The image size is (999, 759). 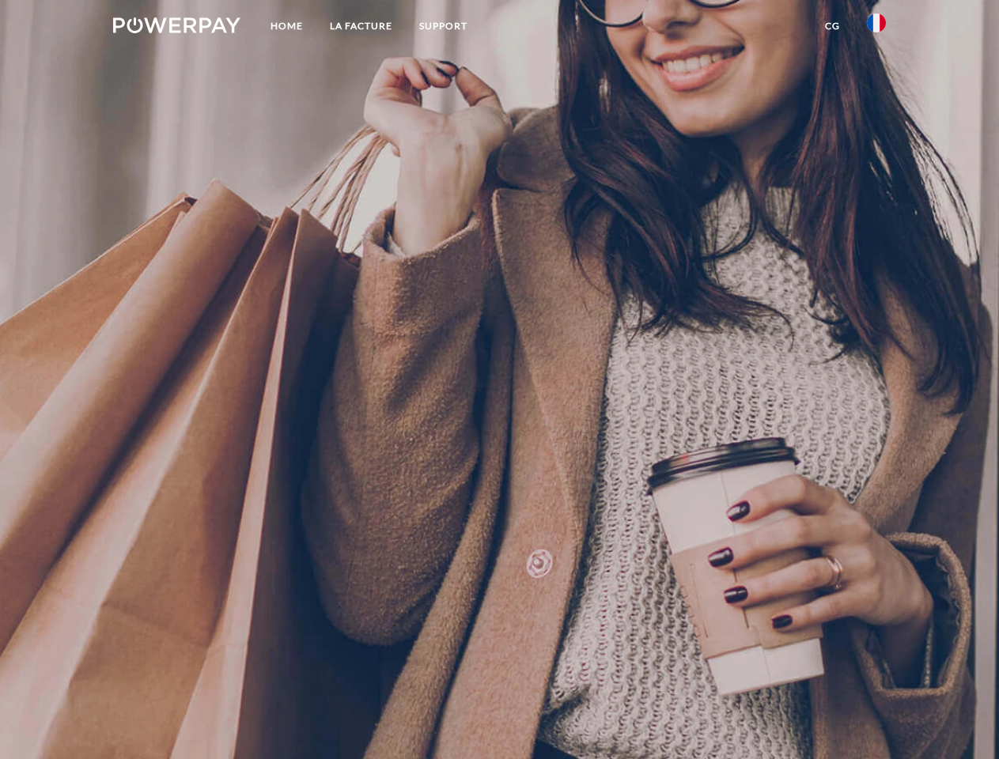 I want to click on img: fr, so click(x=877, y=23).